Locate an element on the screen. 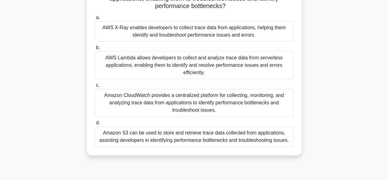  span: d. is located at coordinates (98, 122).